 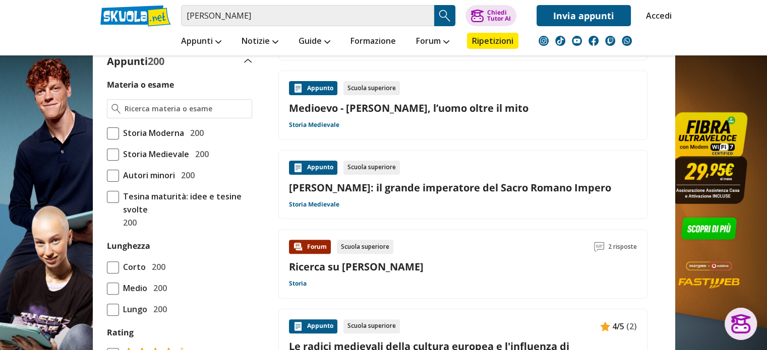 What do you see at coordinates (129, 246) in the screenshot?
I see `label: Lunghezza` at bounding box center [129, 246].